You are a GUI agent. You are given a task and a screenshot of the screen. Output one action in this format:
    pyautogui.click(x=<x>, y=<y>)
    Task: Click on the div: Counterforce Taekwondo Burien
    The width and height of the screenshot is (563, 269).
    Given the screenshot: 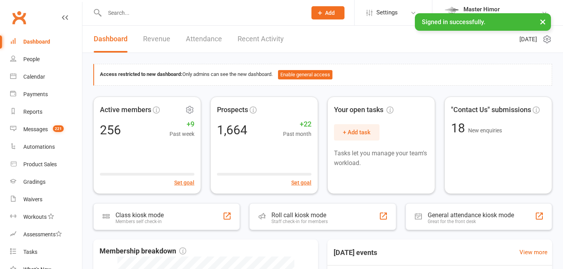 What is the action you would take?
    pyautogui.click(x=502, y=16)
    